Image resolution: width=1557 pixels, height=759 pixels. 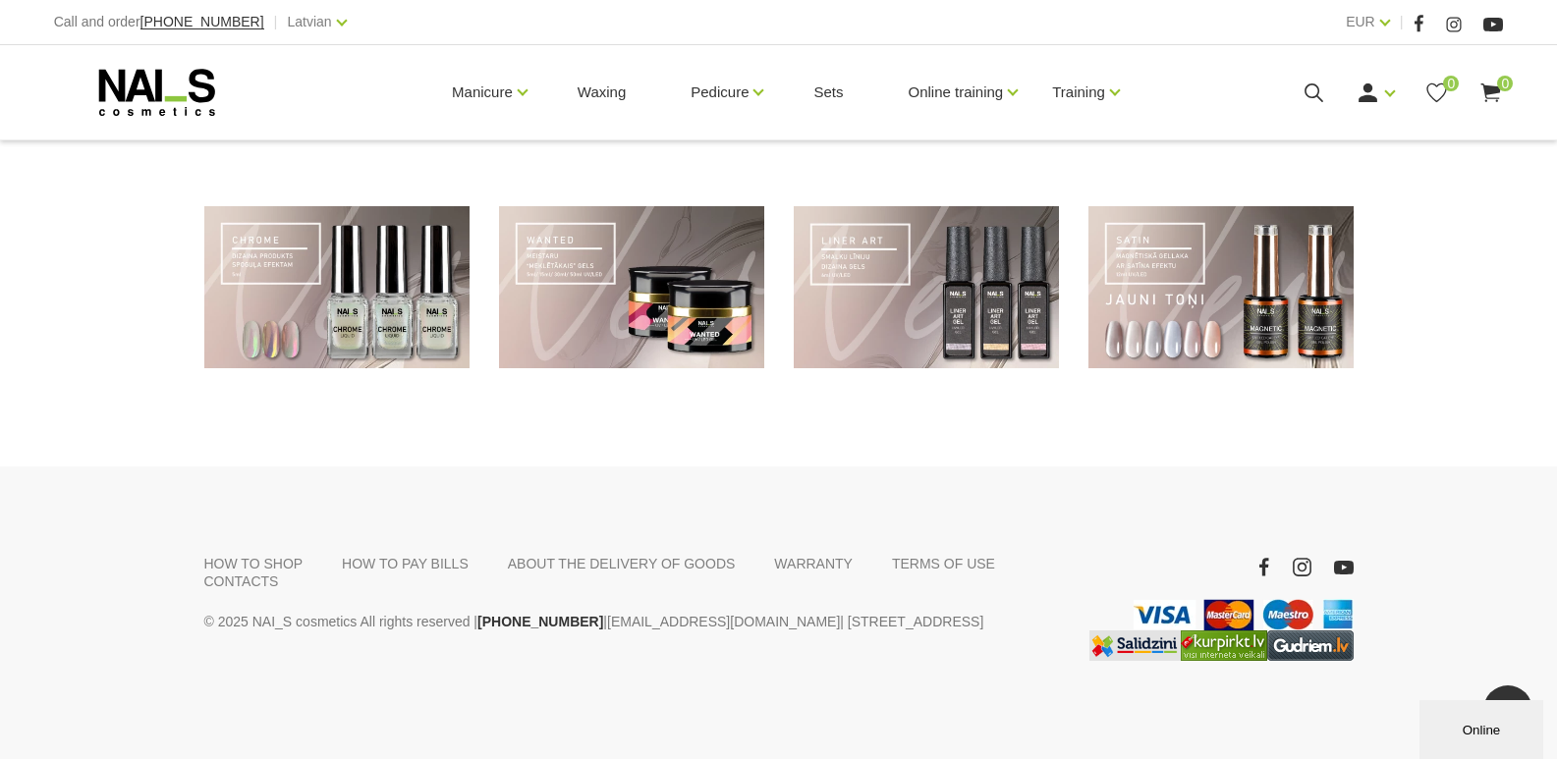 I want to click on font: HOW TO SHOP, so click(x=253, y=564).